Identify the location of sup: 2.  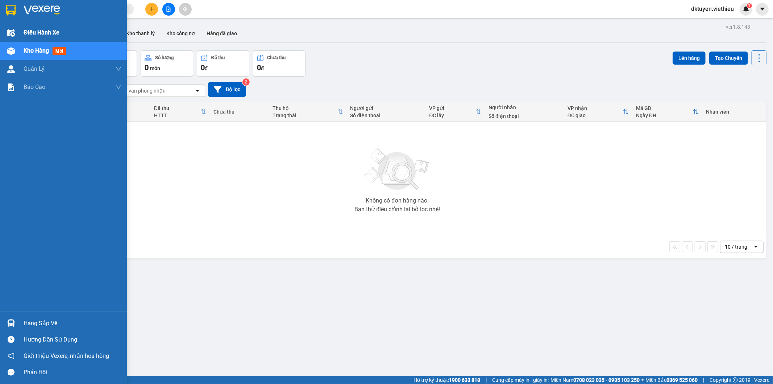
(246, 82).